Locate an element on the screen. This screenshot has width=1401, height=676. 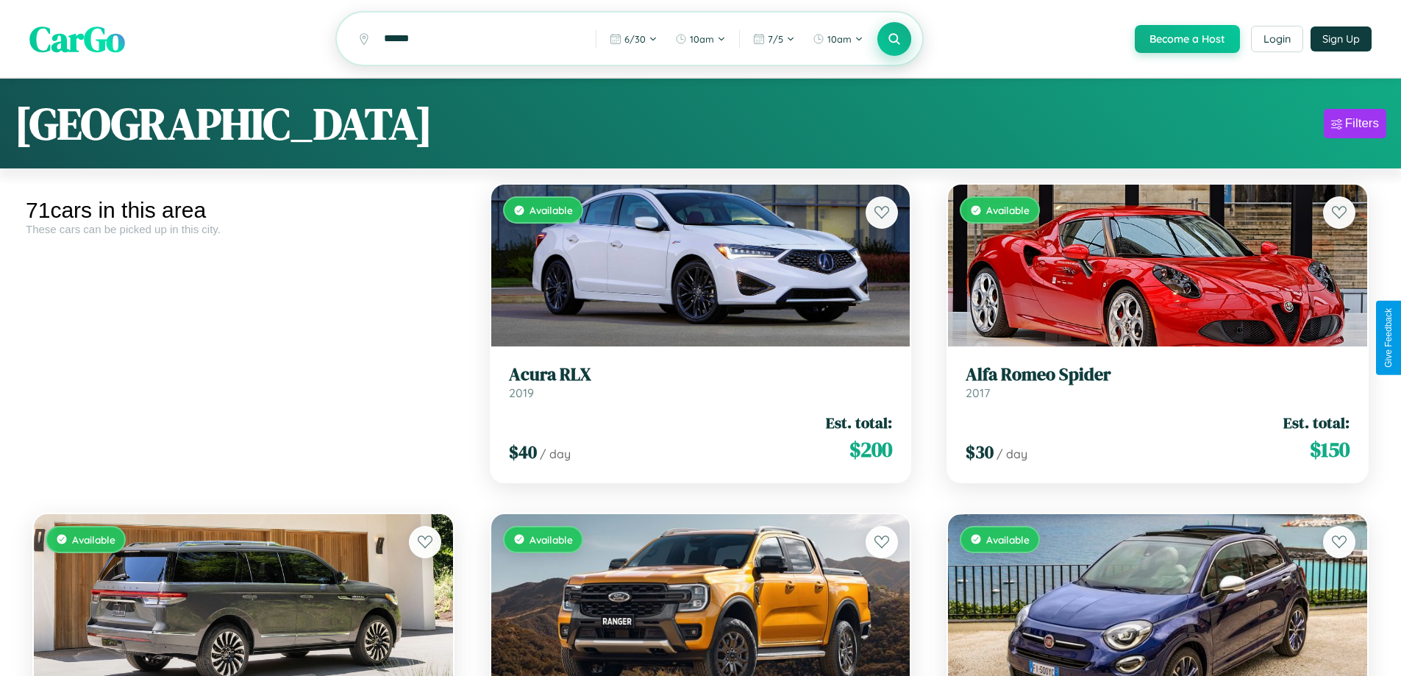
button: Become a Host is located at coordinates (1187, 39).